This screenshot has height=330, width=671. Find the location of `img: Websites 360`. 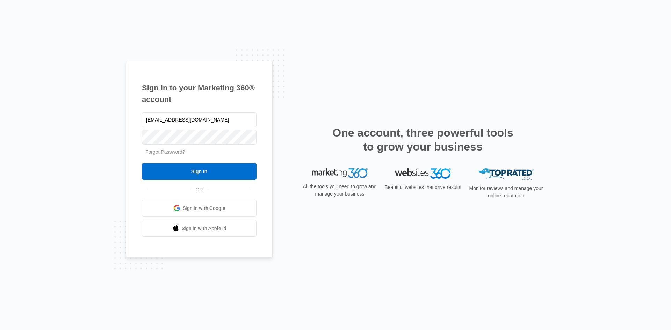

img: Websites 360 is located at coordinates (423, 173).